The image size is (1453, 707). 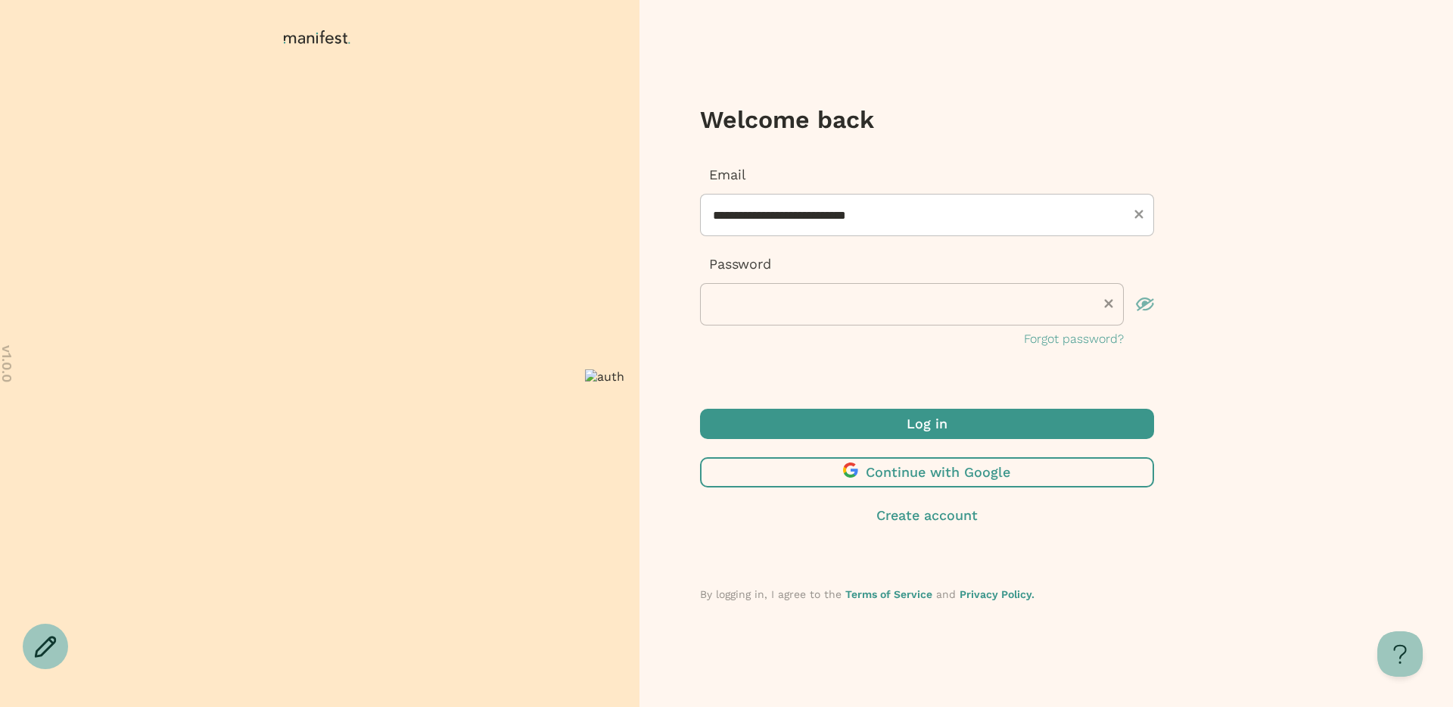 What do you see at coordinates (867, 594) in the screenshot?
I see `span: By logging in, I agree to the and` at bounding box center [867, 594].